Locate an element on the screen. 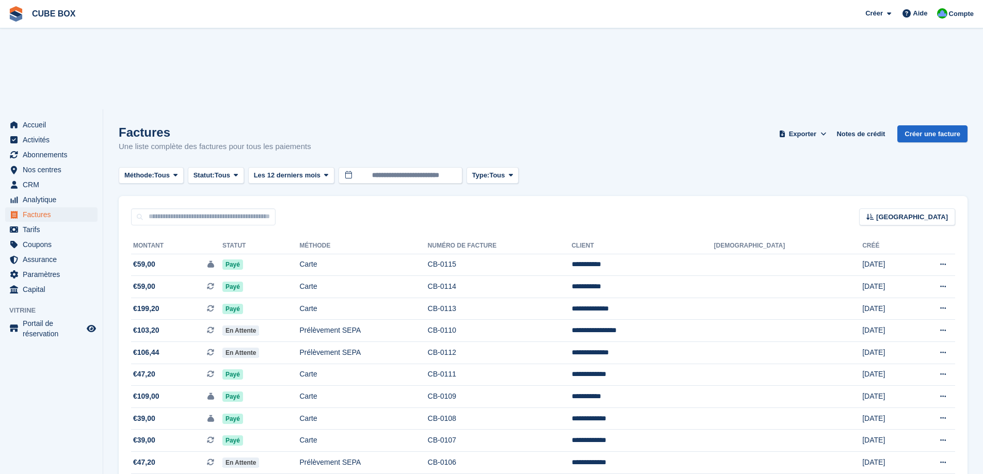 The width and height of the screenshot is (983, 474). button: Statut: Tous is located at coordinates (216, 175).